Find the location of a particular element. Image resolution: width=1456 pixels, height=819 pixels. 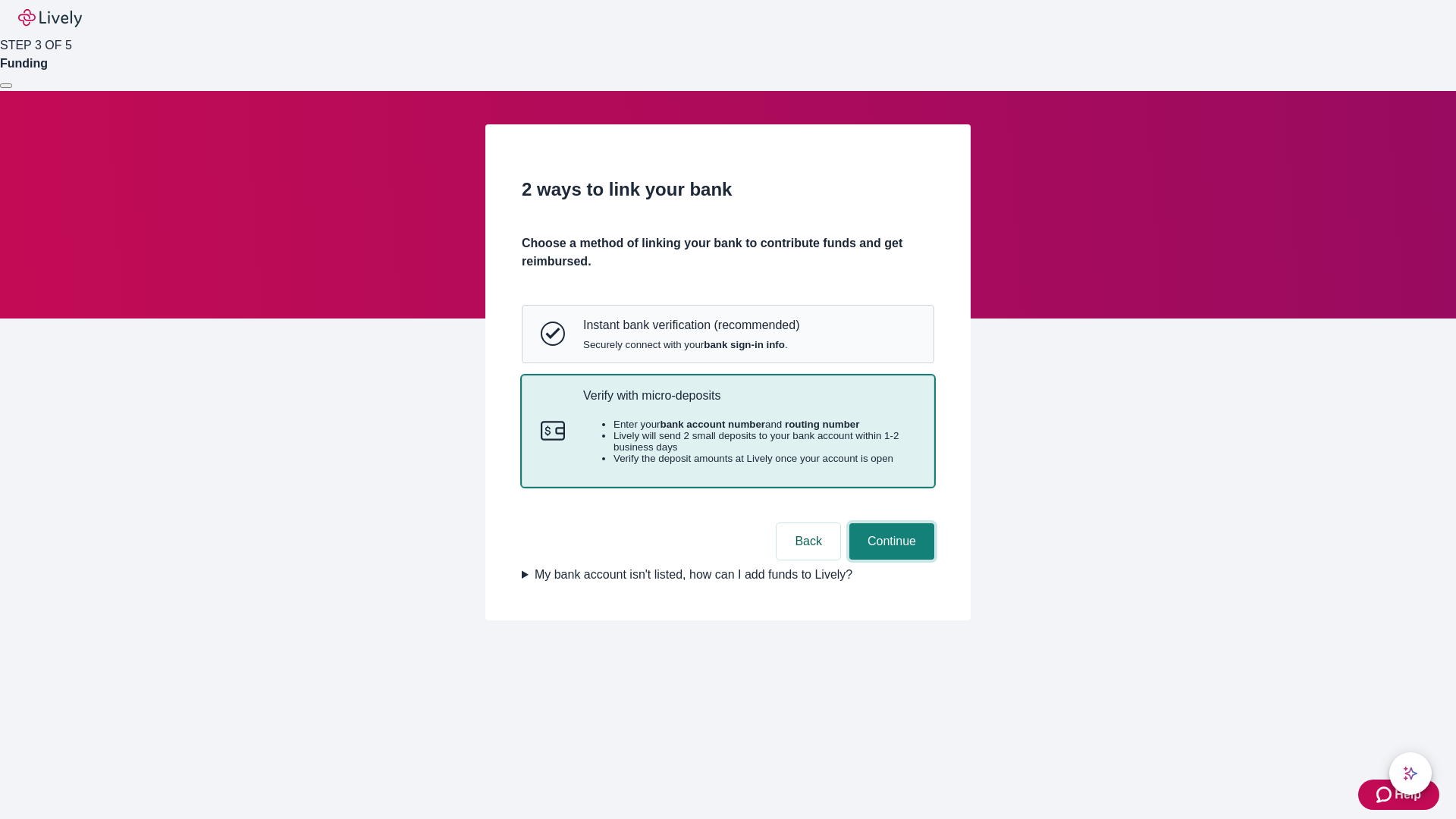

li: Verify the deposit amounts at Lively once your account is open is located at coordinates (765, 458).